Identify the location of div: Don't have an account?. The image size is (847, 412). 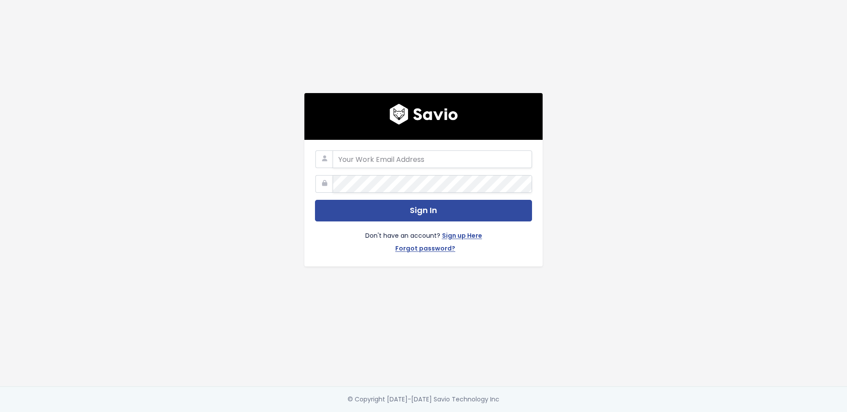
(424, 239).